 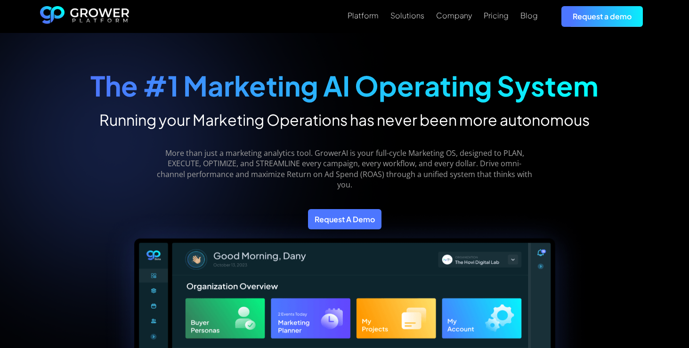 I want to click on a: Blog, so click(x=529, y=16).